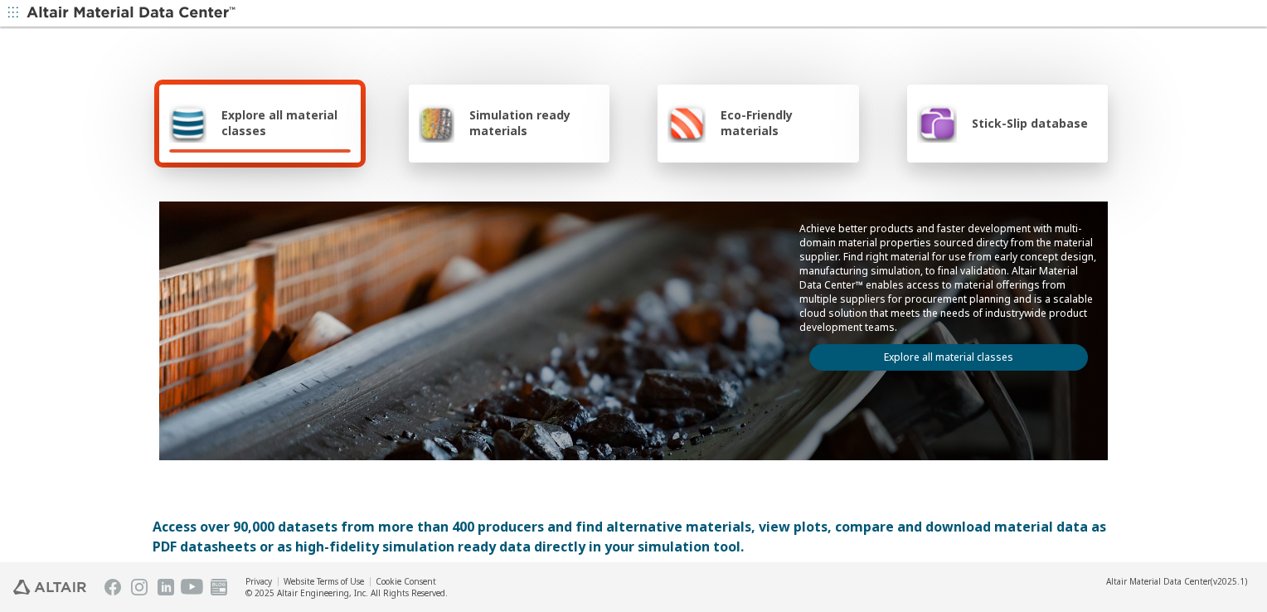  I want to click on span: Simulation ready materials, so click(534, 123).